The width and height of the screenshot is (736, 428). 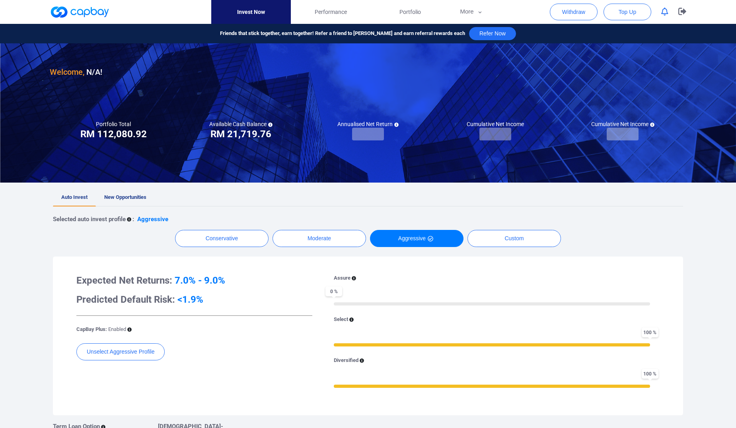 What do you see at coordinates (113, 134) in the screenshot?
I see `h3: RM 112,080.92` at bounding box center [113, 134].